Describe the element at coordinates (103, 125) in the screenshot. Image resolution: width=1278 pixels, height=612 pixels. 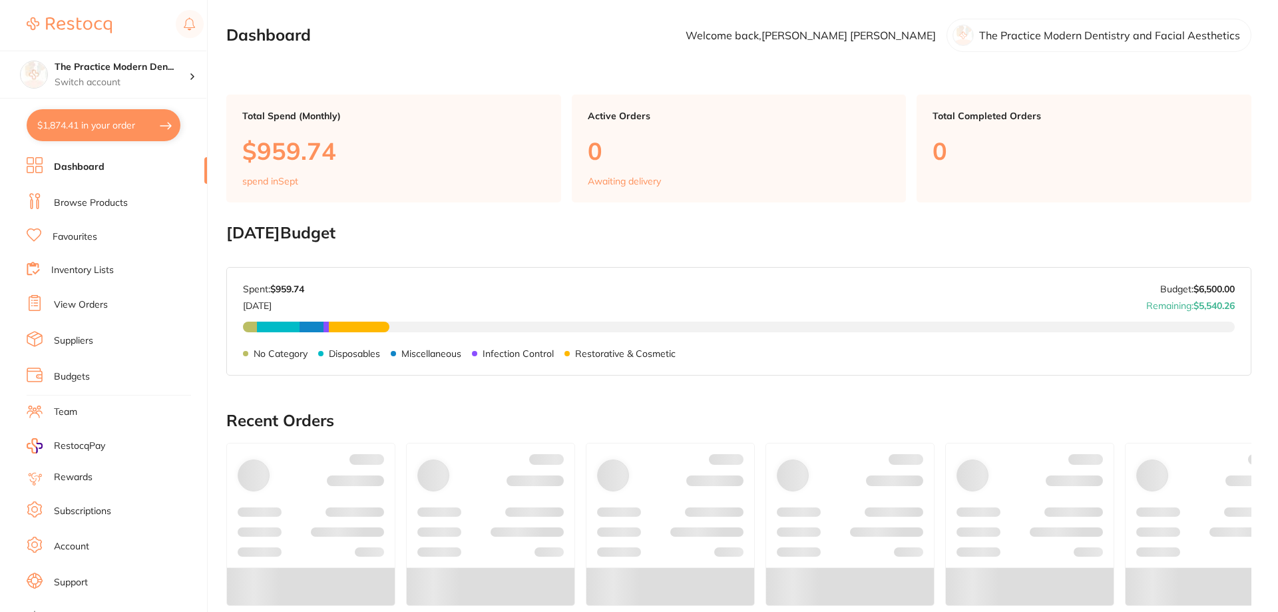
I see `button: $1,874.41 in your order` at that location.